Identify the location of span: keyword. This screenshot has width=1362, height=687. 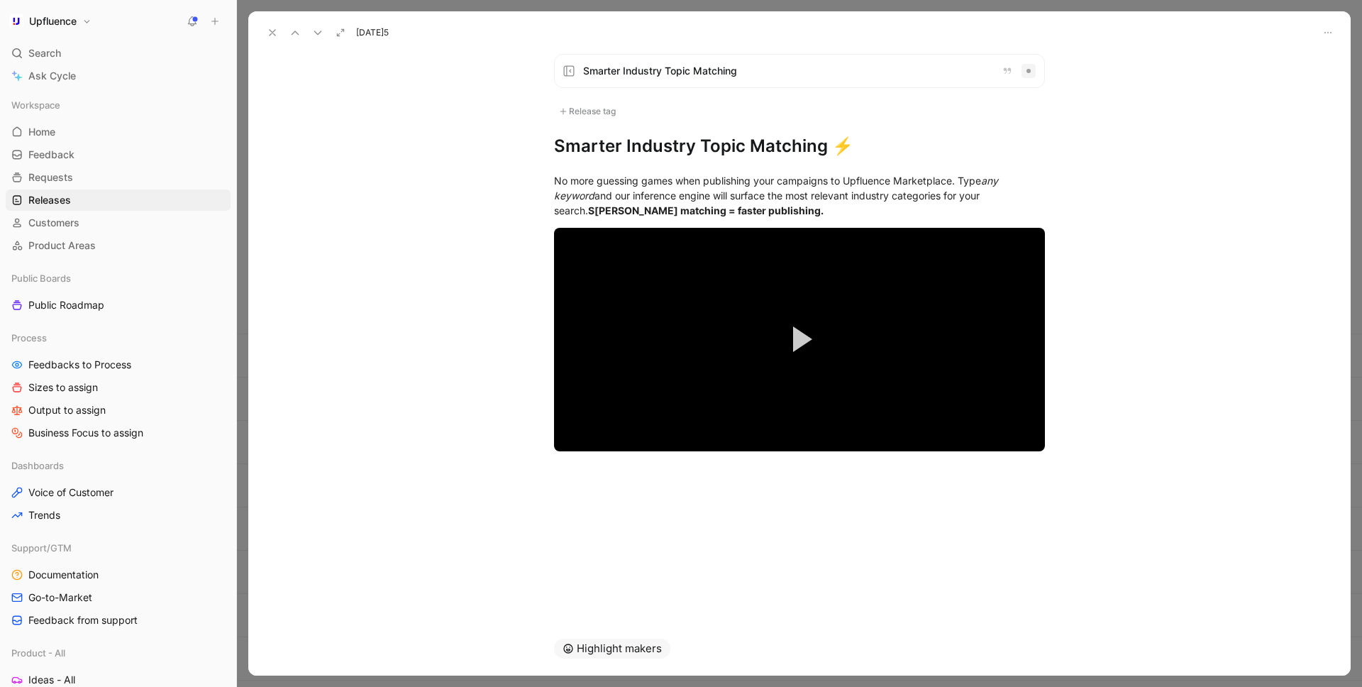
(574, 195).